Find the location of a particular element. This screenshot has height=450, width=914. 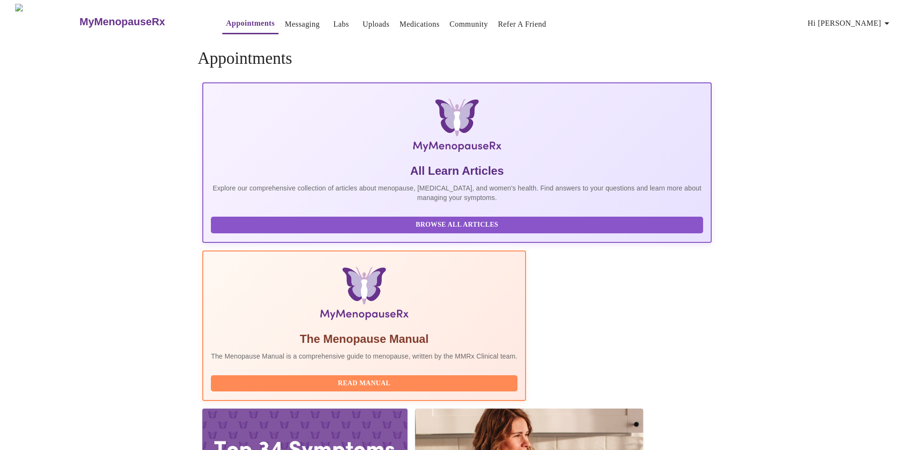

button: Uploads is located at coordinates (376, 24).